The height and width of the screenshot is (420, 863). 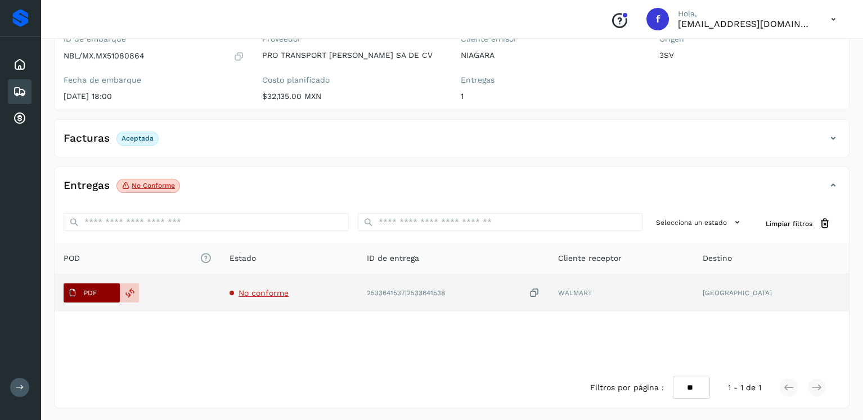 What do you see at coordinates (551, 55) in the screenshot?
I see `p: NIAGARA` at bounding box center [551, 55].